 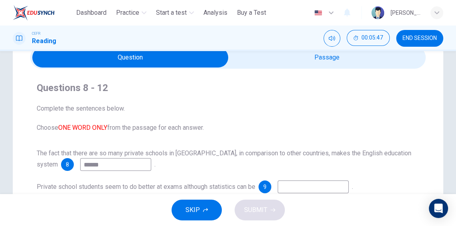 I want to click on button: Dashboard, so click(x=91, y=13).